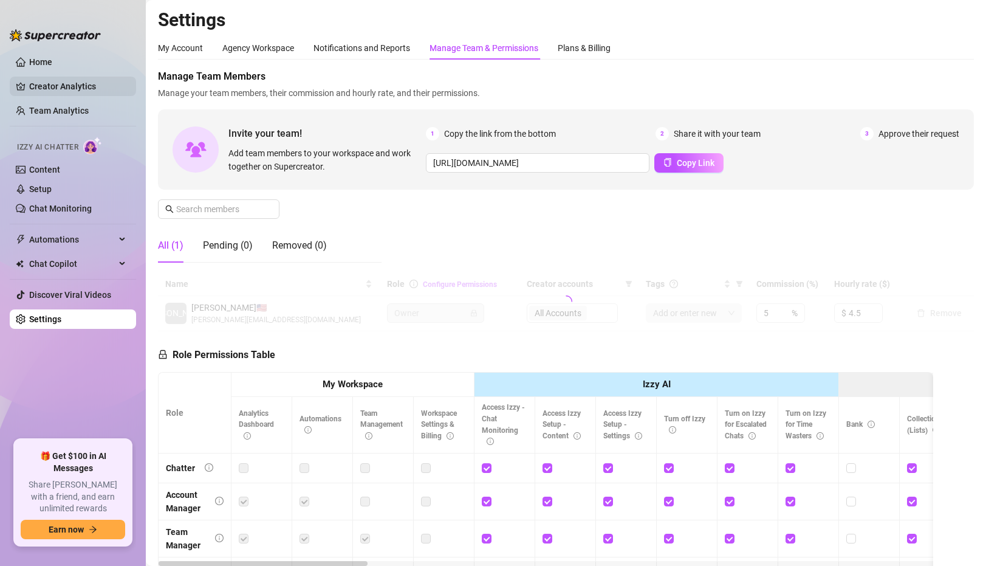  Describe the element at coordinates (860, 424) in the screenshot. I see `span: Bank` at that location.